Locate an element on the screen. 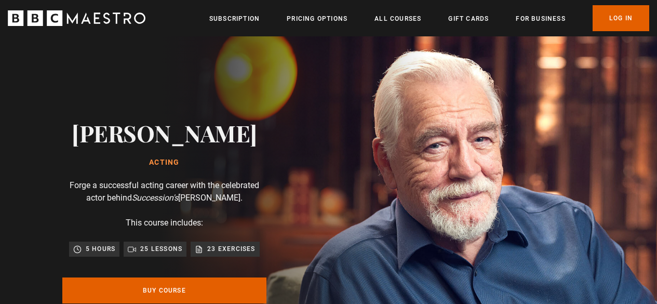  a: All Courses is located at coordinates (398, 19).